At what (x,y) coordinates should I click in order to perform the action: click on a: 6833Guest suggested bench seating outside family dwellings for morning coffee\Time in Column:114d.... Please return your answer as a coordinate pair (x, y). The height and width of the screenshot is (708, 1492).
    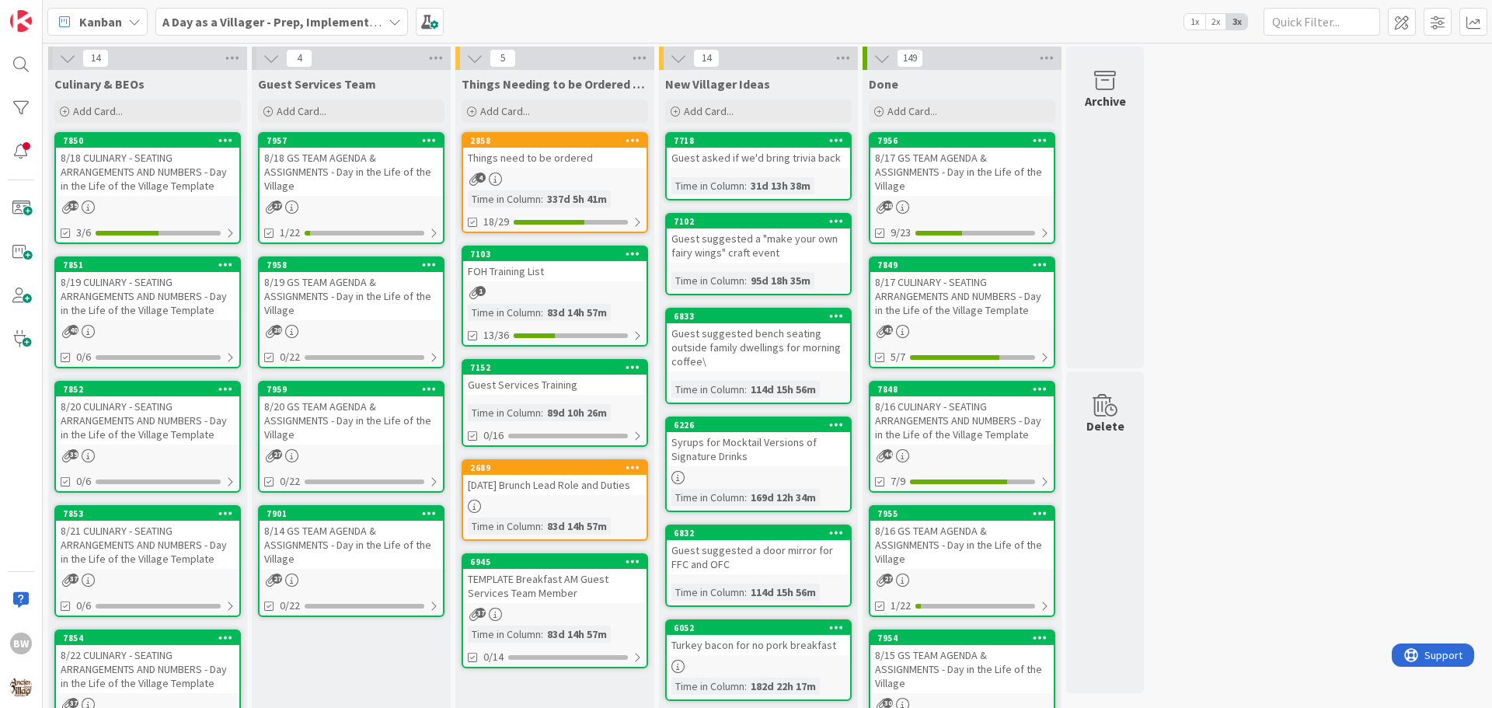
    Looking at the image, I should click on (758, 356).